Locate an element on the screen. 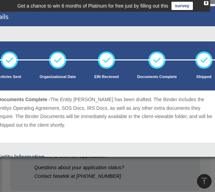 The image size is (215, 192). p: Shipped is located at coordinates (204, 77).